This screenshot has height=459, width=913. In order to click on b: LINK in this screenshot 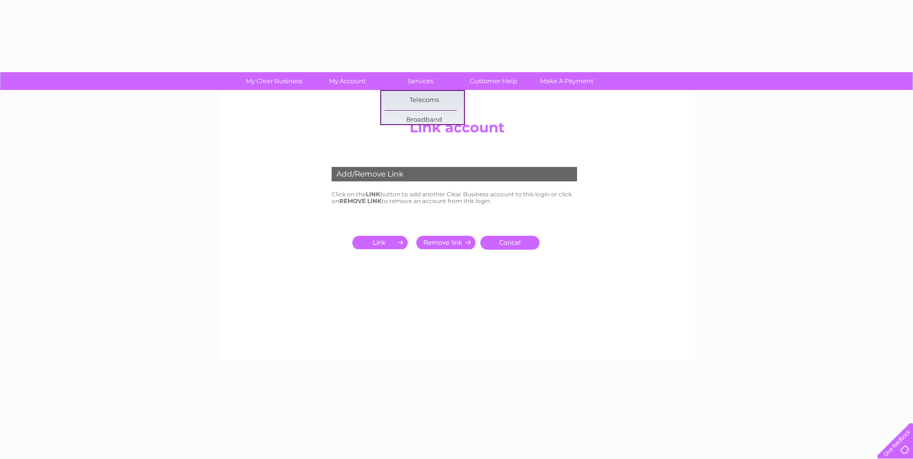, I will do `click(373, 194)`.